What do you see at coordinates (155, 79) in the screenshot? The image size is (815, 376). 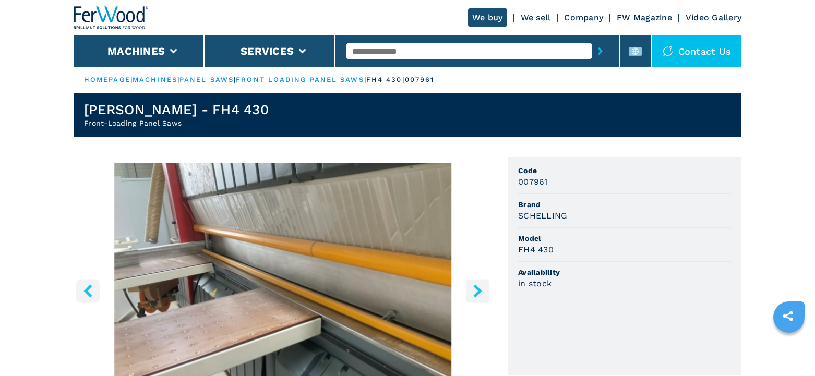 I see `a: machines` at bounding box center [155, 79].